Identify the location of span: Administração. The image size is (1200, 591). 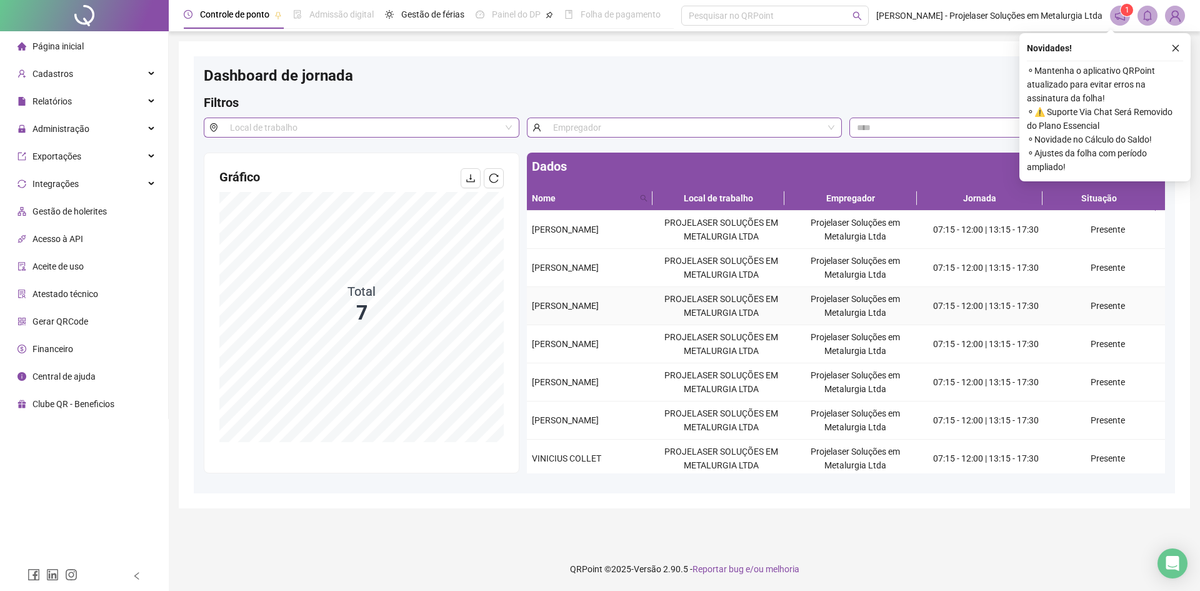
(61, 129).